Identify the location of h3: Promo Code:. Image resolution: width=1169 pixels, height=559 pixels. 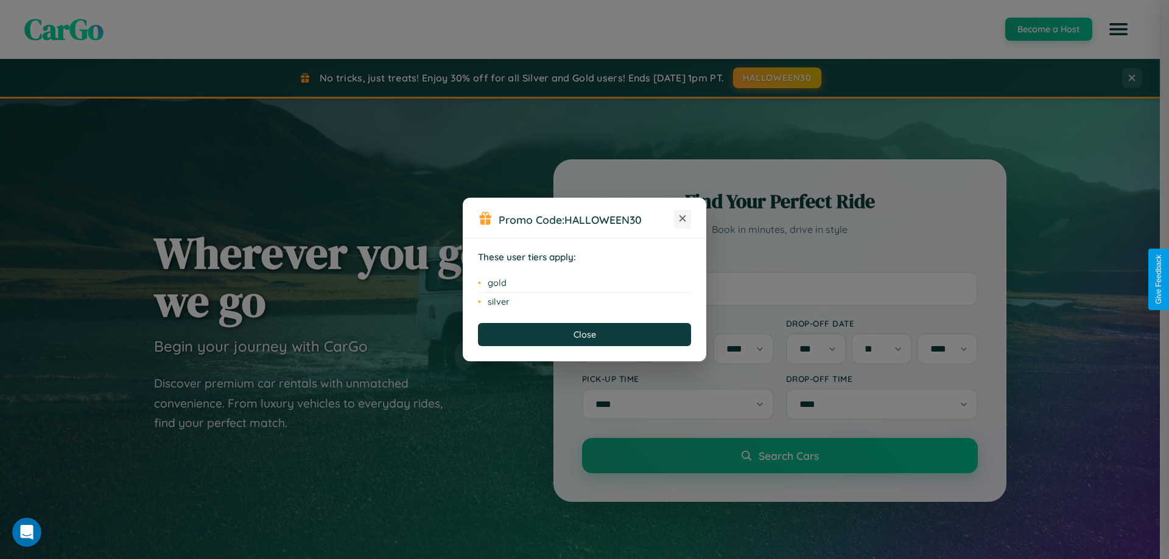
(586, 220).